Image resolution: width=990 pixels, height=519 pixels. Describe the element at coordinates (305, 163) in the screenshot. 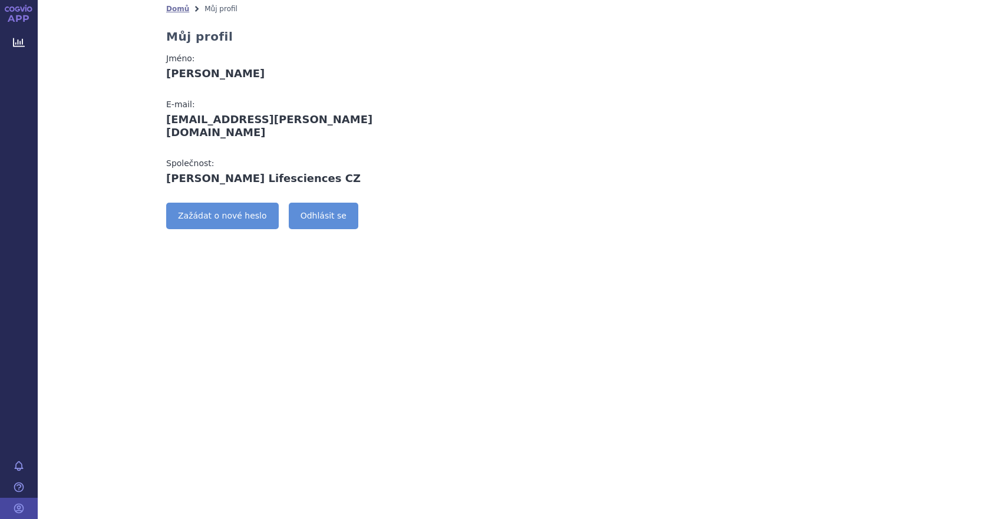

I see `div: Společnost:` at that location.